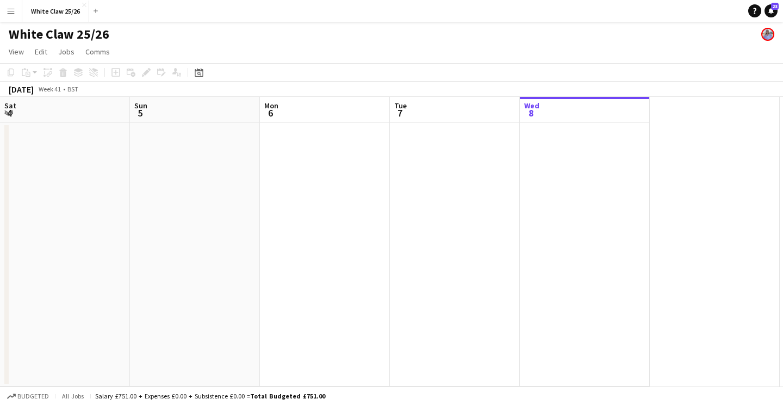 Image resolution: width=783 pixels, height=405 pixels. What do you see at coordinates (55, 11) in the screenshot?
I see `button: White Claw 25/26` at bounding box center [55, 11].